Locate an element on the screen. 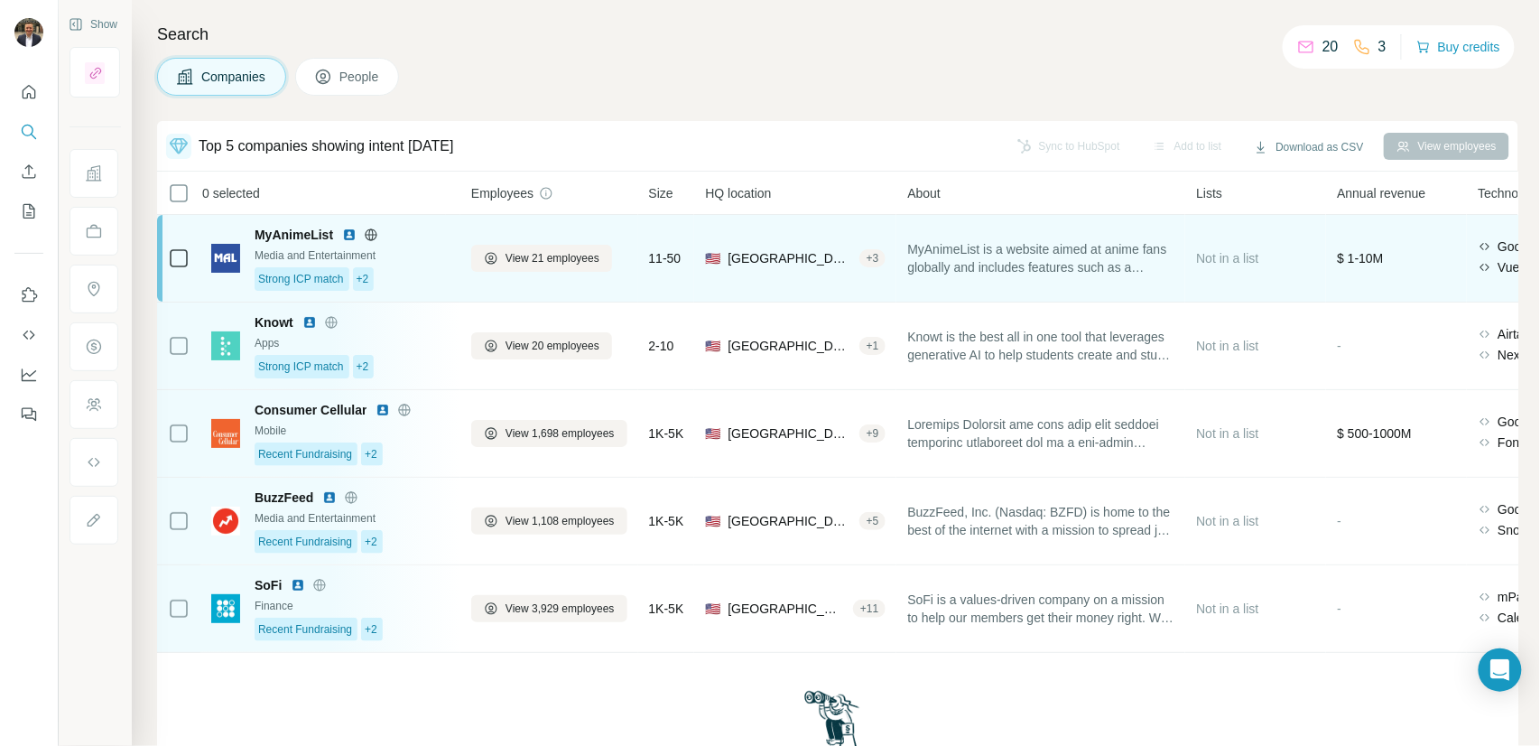 The width and height of the screenshot is (1540, 746). span: Consumer Cellular is located at coordinates (311, 410).